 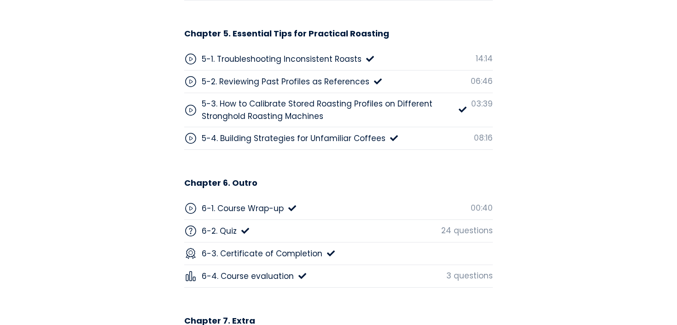 What do you see at coordinates (281, 59) in the screenshot?
I see `div: 5-1. Troubleshooting Inconsistent Roasts` at bounding box center [281, 59].